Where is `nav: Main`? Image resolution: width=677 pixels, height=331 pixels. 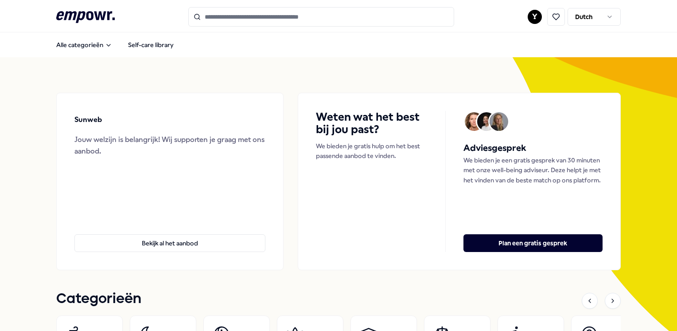 nav: Main is located at coordinates (115, 45).